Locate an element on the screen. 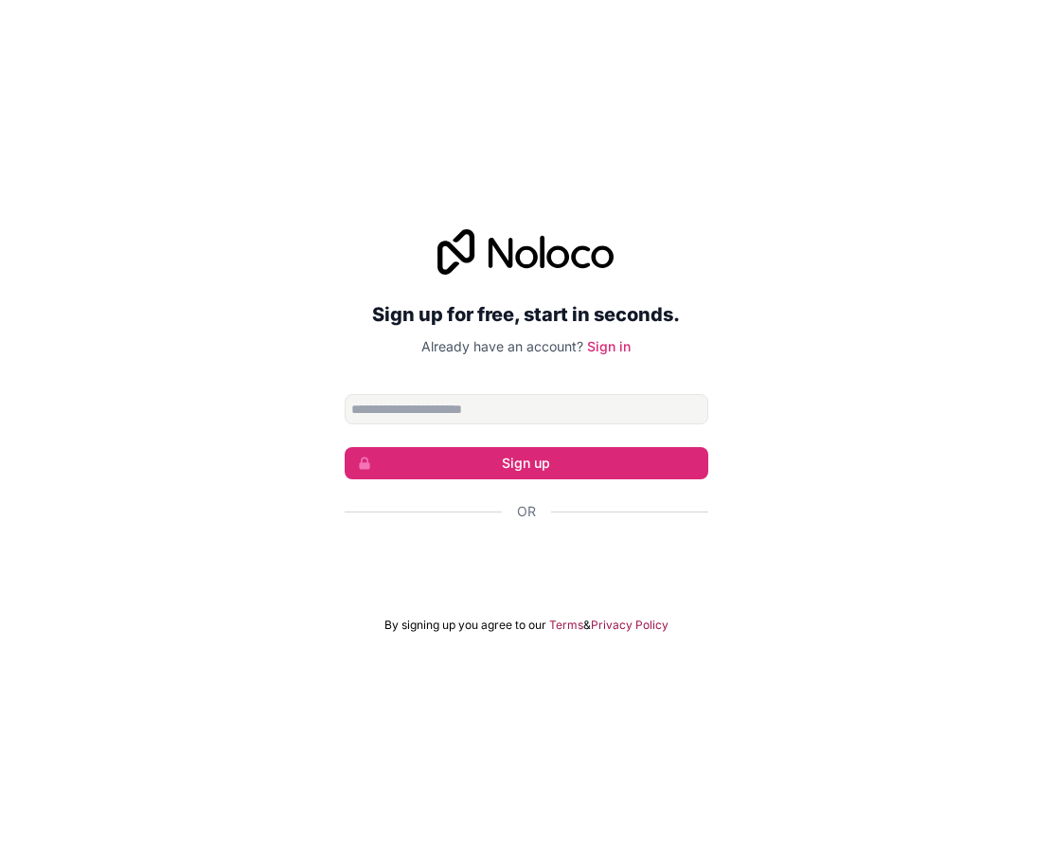 The height and width of the screenshot is (862, 1052). a: Sign in is located at coordinates (609, 346).